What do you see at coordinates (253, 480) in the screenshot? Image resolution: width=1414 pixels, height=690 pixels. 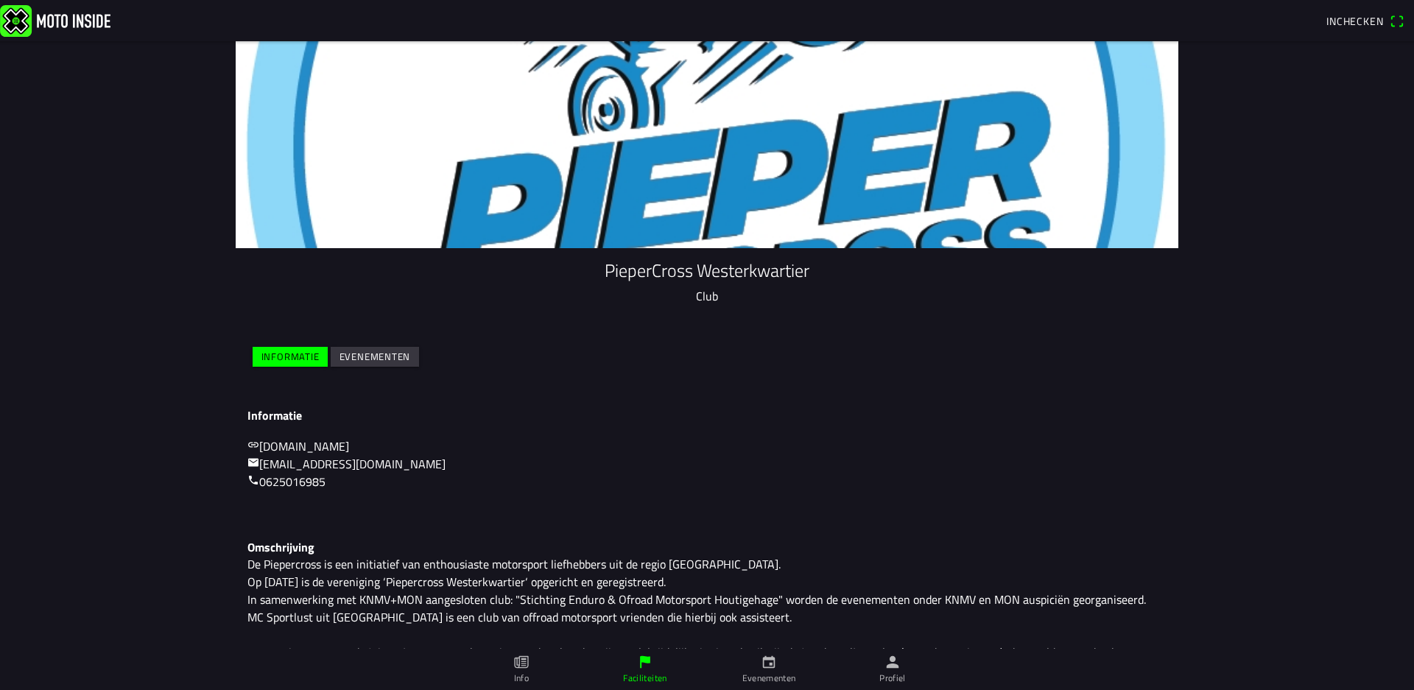 I see `ion-icon: call` at bounding box center [253, 480].